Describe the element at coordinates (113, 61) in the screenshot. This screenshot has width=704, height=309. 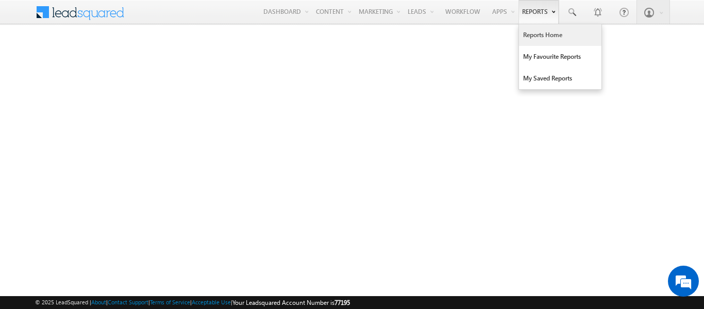
I see `div: Leave a message` at that location.